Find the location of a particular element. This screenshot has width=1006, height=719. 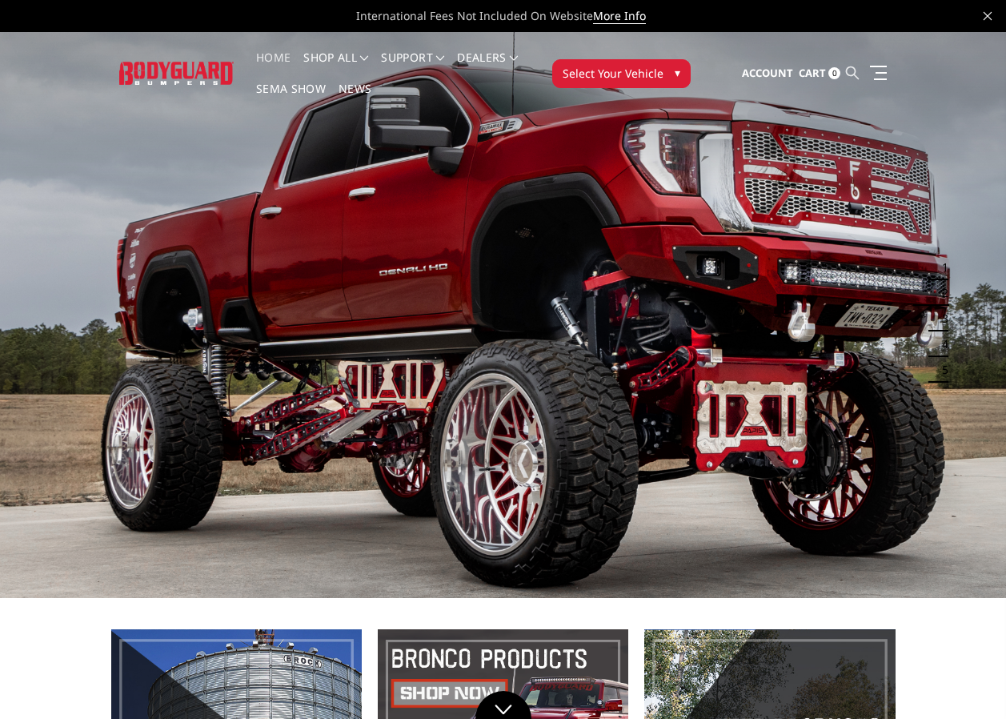

img: BODYGUARD BUMPERS is located at coordinates (176, 73).